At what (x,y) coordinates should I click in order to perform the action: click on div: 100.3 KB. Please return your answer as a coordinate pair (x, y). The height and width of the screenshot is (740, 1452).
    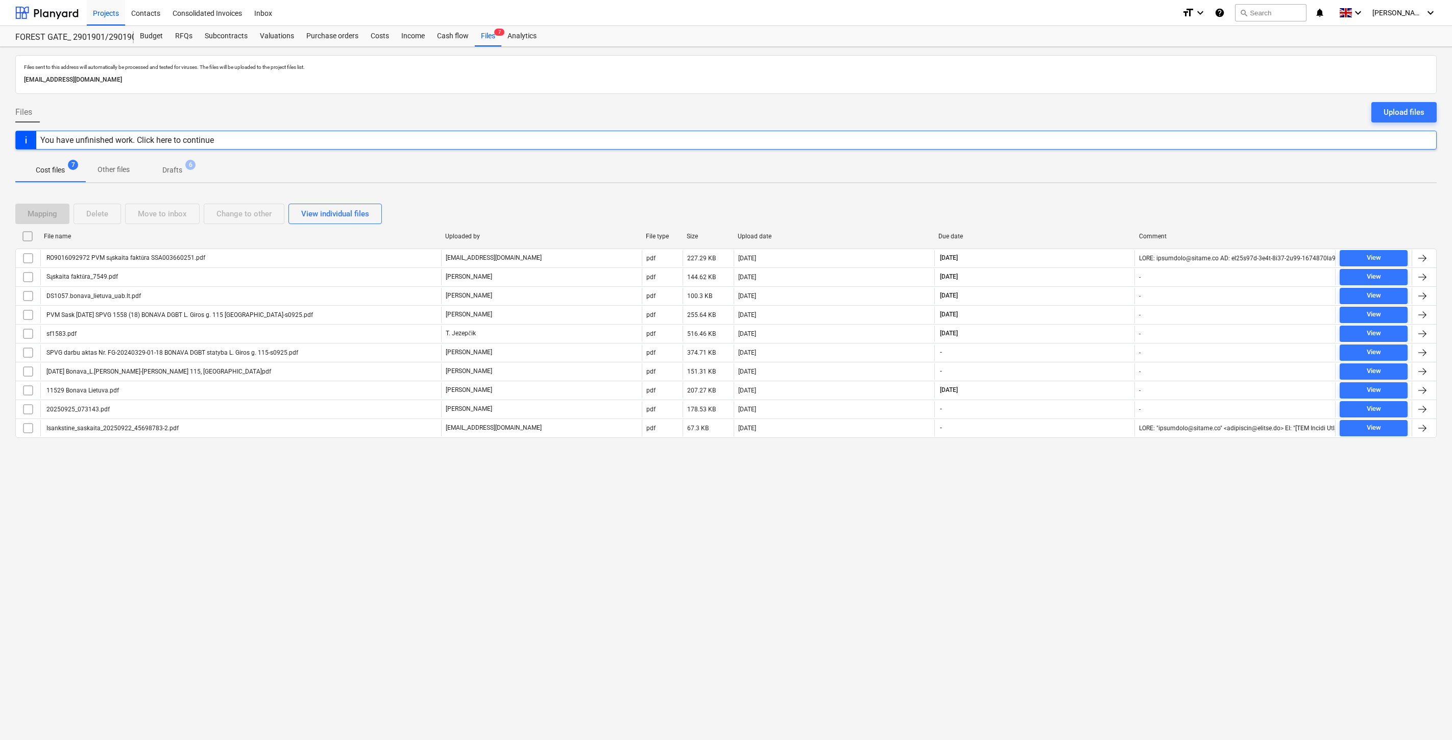
    Looking at the image, I should click on (700, 296).